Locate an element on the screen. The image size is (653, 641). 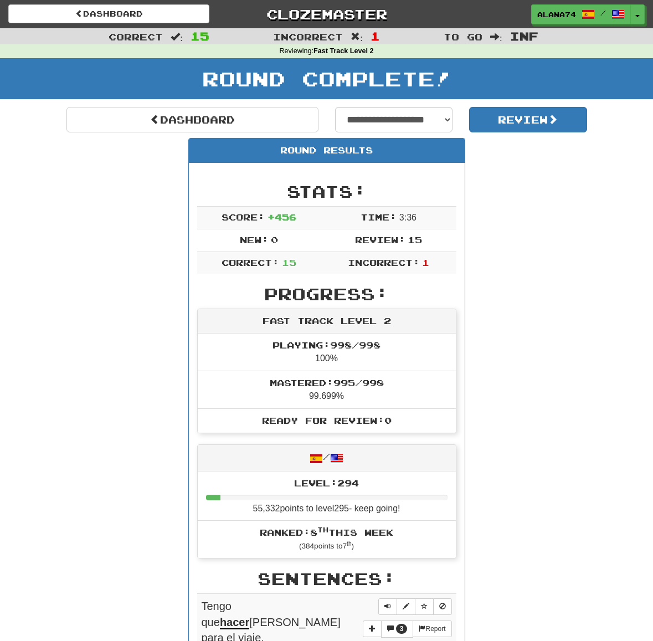
button: Review is located at coordinates (528, 120).